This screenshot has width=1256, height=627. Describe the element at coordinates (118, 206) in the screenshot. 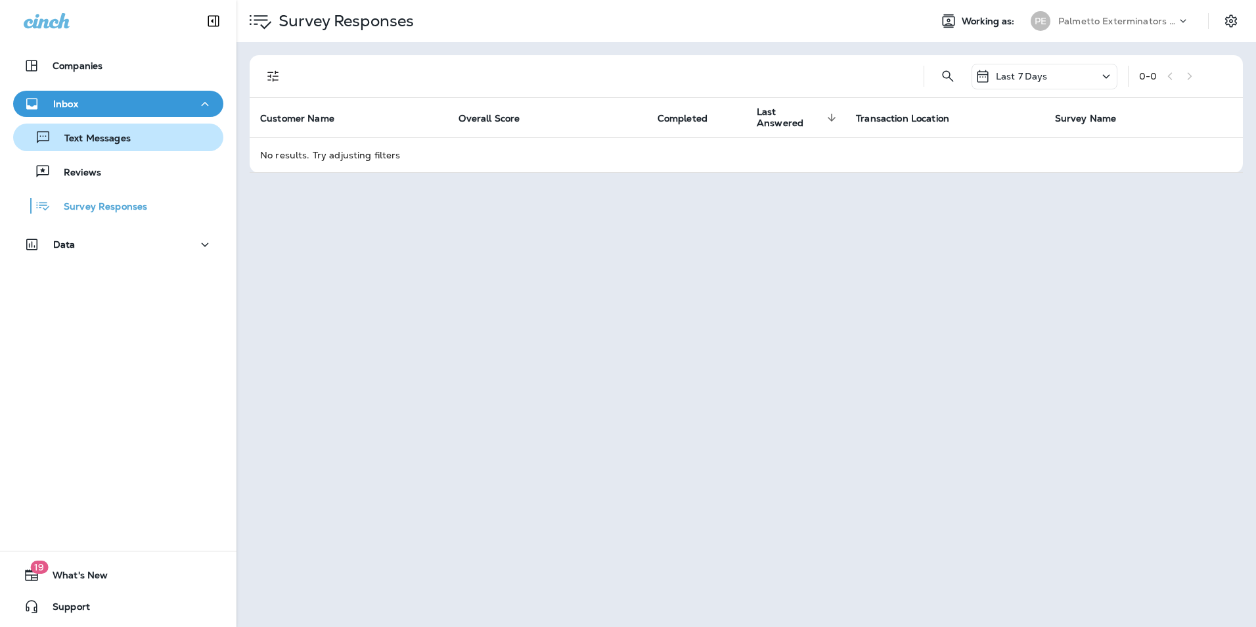

I see `button: Survey Responses` at that location.